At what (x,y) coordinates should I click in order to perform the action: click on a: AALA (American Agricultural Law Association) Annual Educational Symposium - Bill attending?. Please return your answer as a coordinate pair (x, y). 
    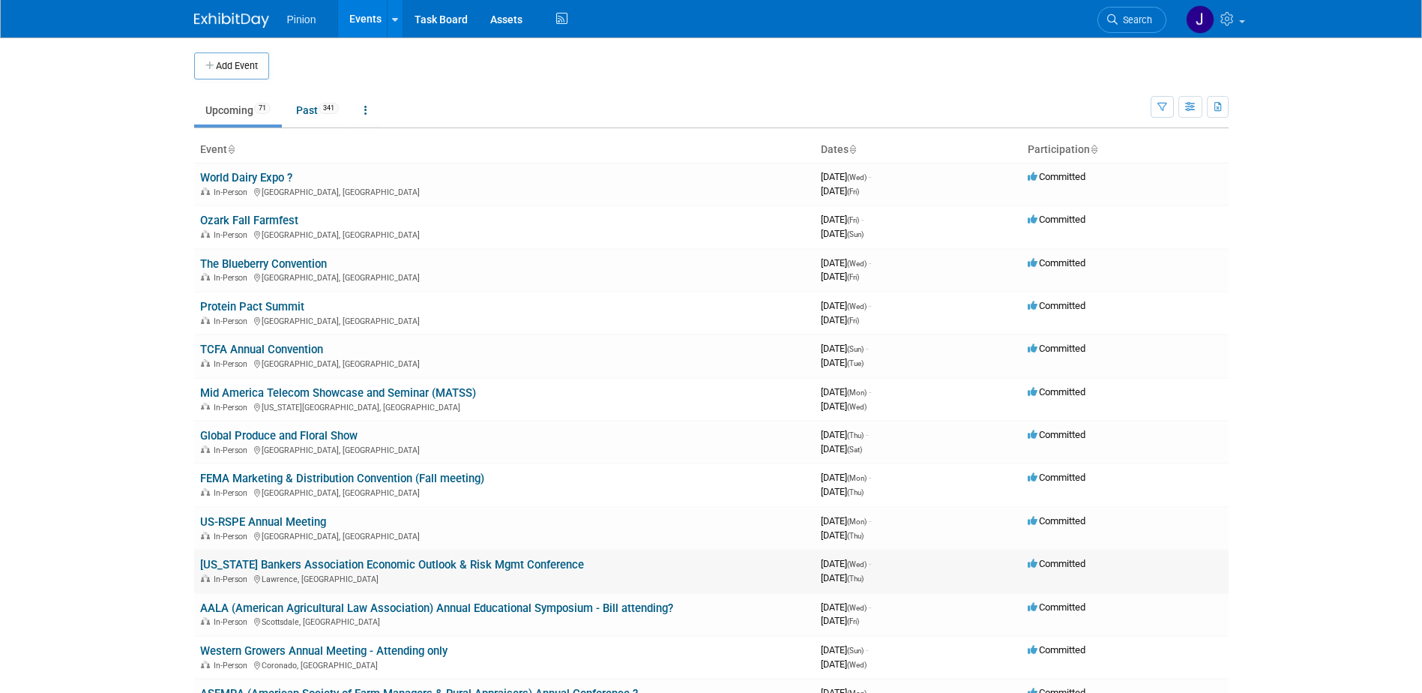
    Looking at the image, I should click on (436, 608).